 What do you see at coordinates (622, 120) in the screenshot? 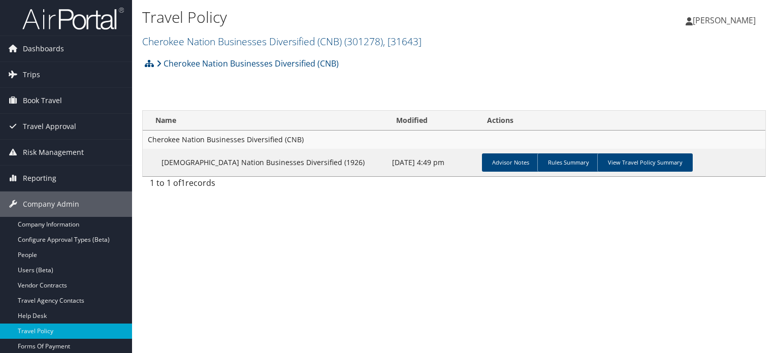
I see `th: Actions` at bounding box center [622, 120].